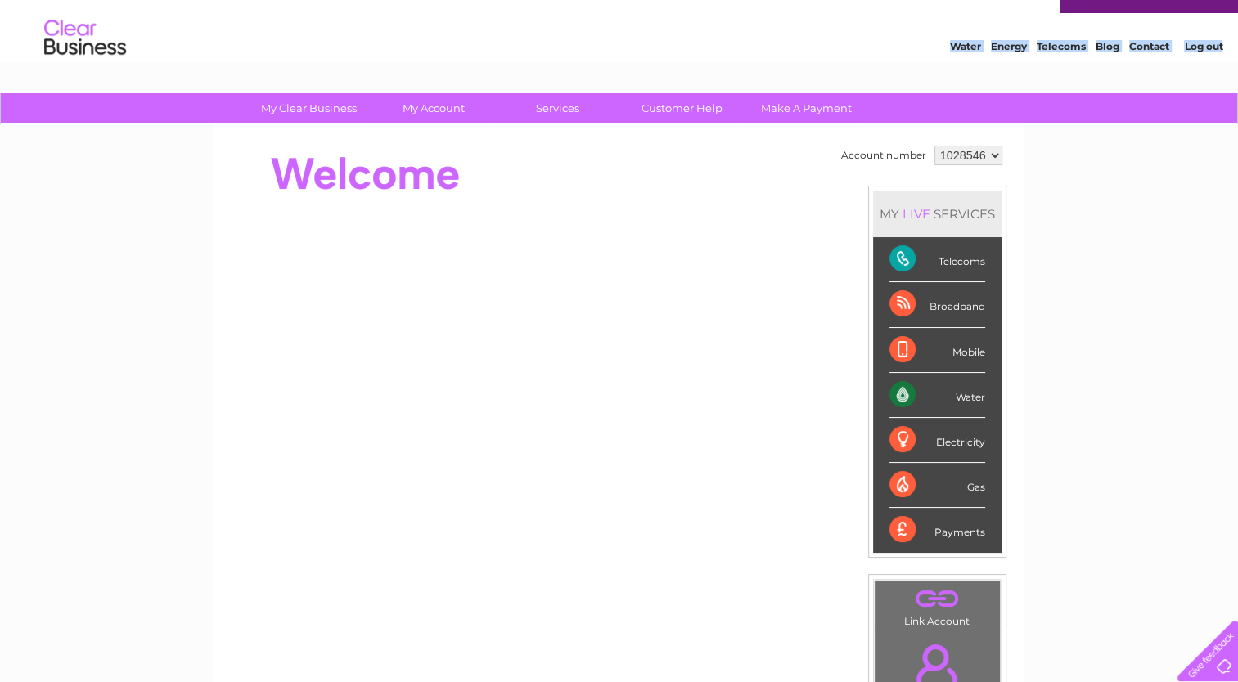  Describe the element at coordinates (937, 605) in the screenshot. I see `td: Link Account` at that location.